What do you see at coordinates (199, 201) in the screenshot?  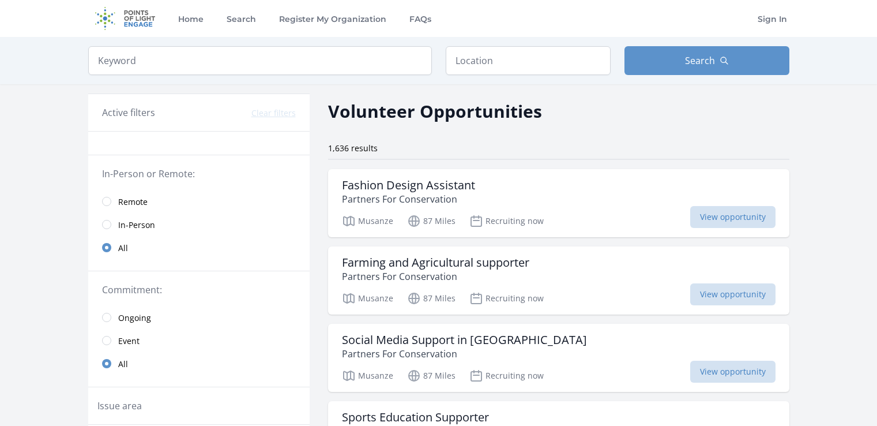 I see `a: Remote` at bounding box center [199, 201].